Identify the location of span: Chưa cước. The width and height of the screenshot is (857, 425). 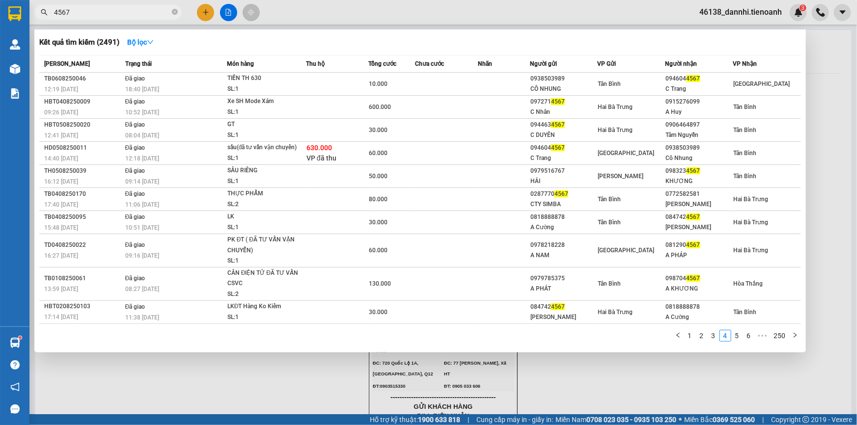
(430, 64).